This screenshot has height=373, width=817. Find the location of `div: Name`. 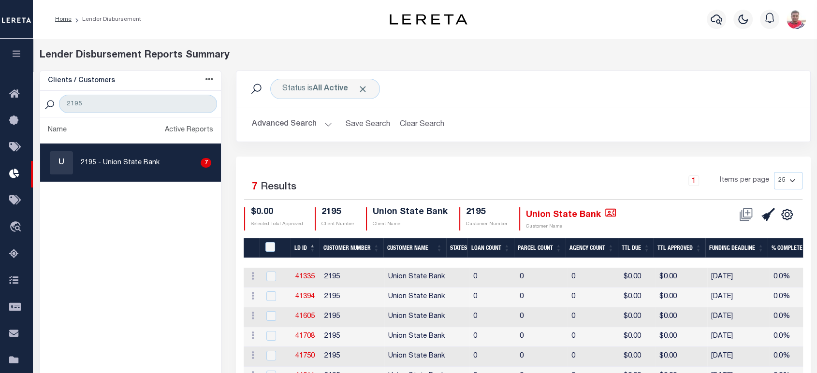

div: Name is located at coordinates (57, 130).